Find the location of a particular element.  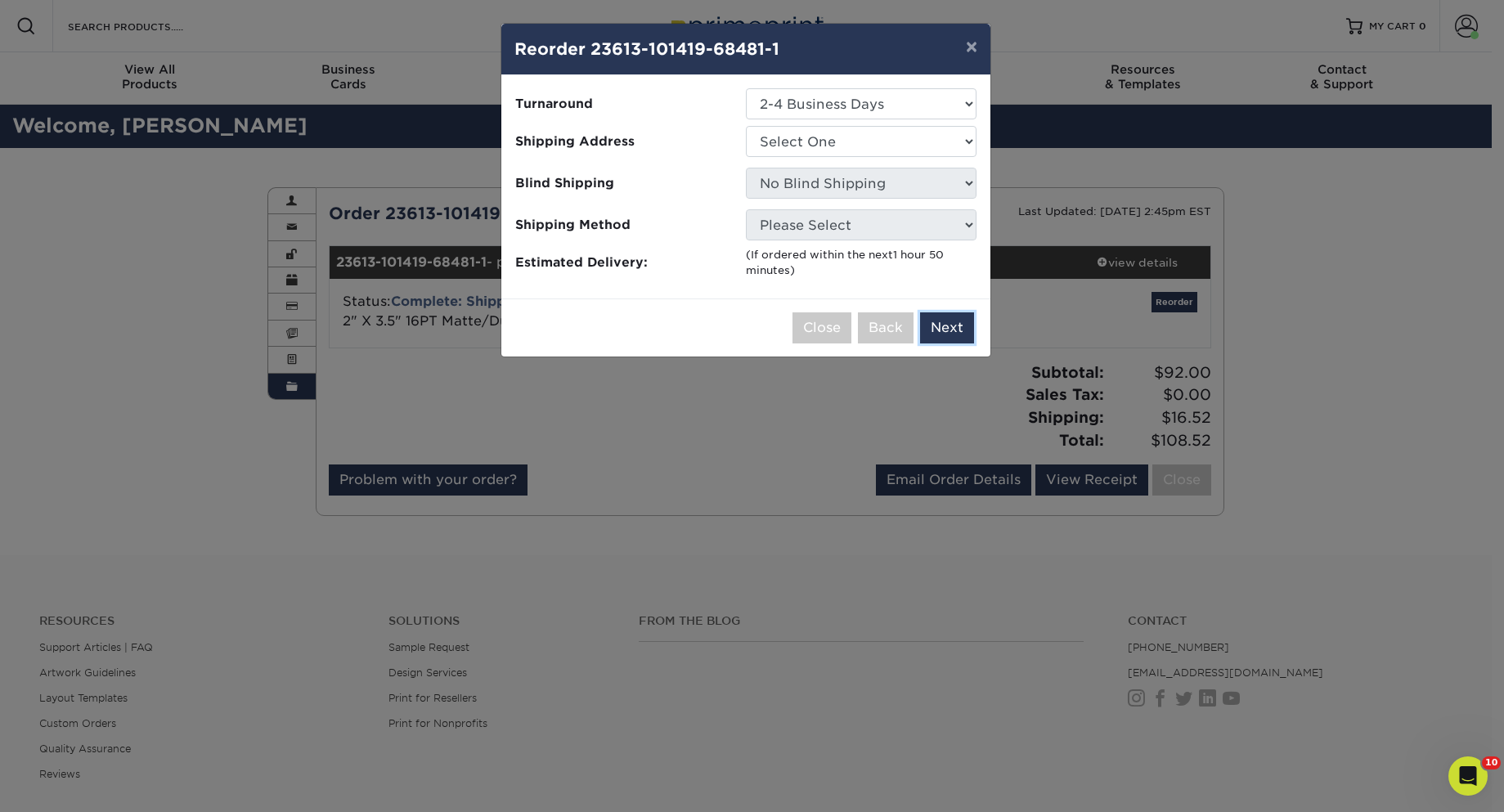

span: Turnaround is located at coordinates (624, 104).